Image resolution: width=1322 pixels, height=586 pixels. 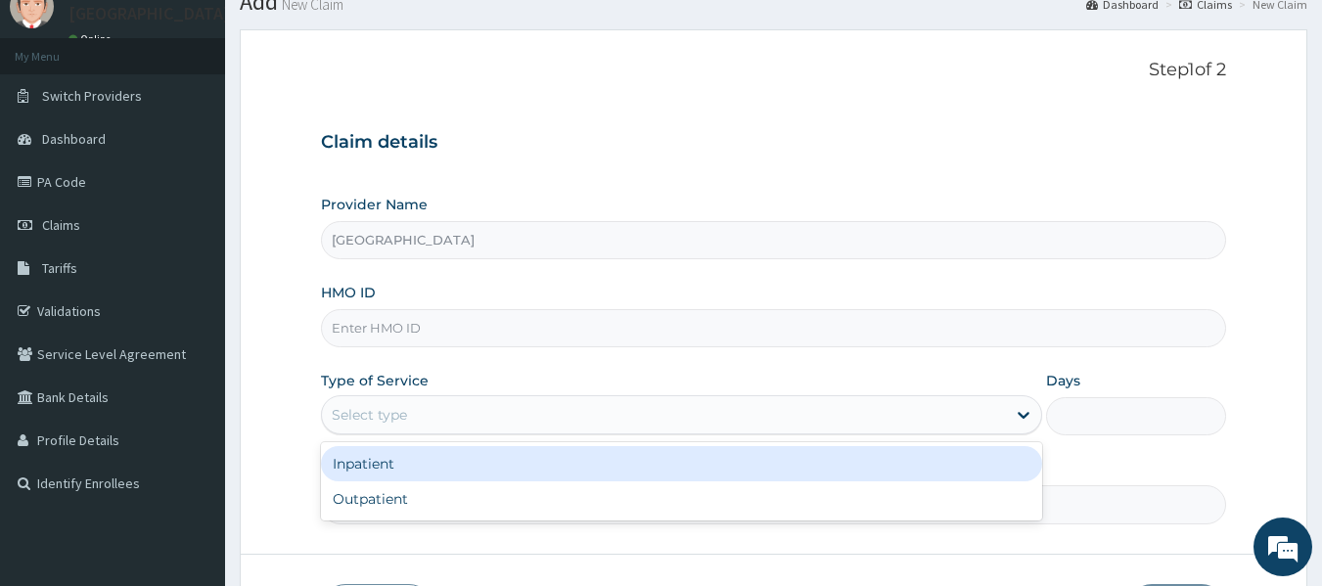 I want to click on img: d_794563401_company_1708531726252_794563401, so click(x=58, y=122).